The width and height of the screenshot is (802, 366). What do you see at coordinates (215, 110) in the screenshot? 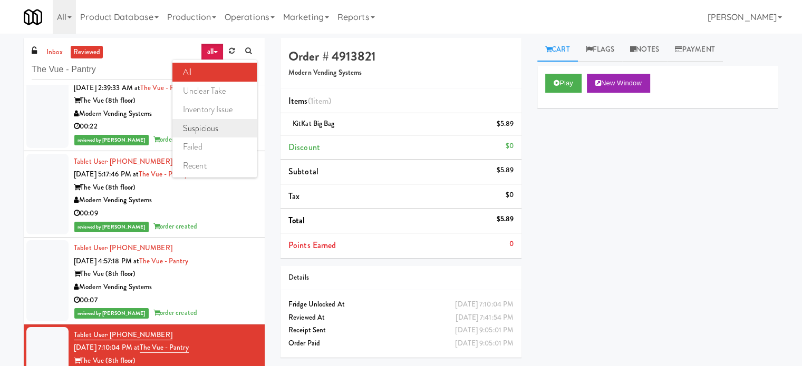
I see `a: inventory issue` at bounding box center [215, 110].